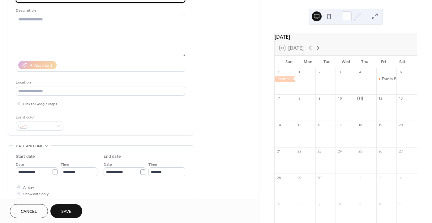 This screenshot has width=432, height=223. What do you see at coordinates (340, 151) in the screenshot?
I see `div: 24` at bounding box center [340, 151].